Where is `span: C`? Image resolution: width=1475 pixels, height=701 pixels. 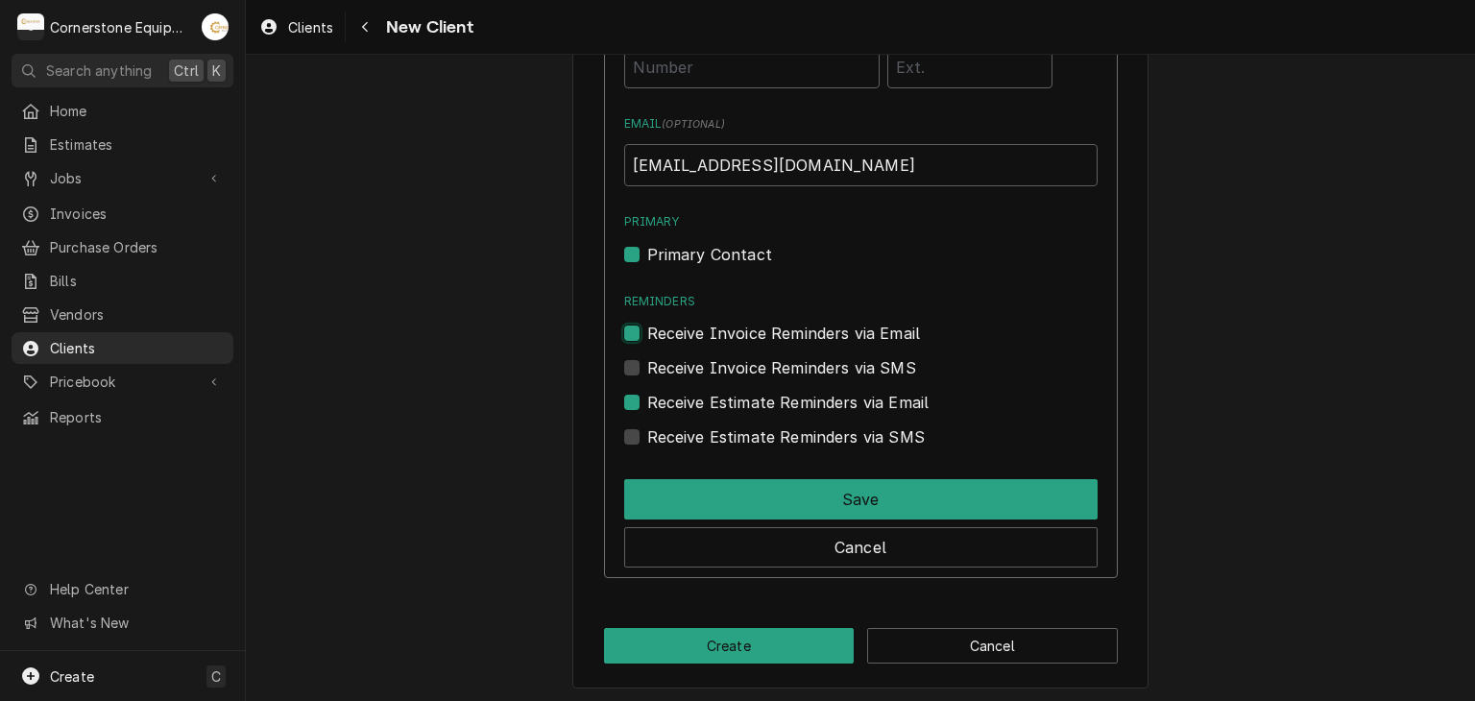
span: C is located at coordinates (216, 676).